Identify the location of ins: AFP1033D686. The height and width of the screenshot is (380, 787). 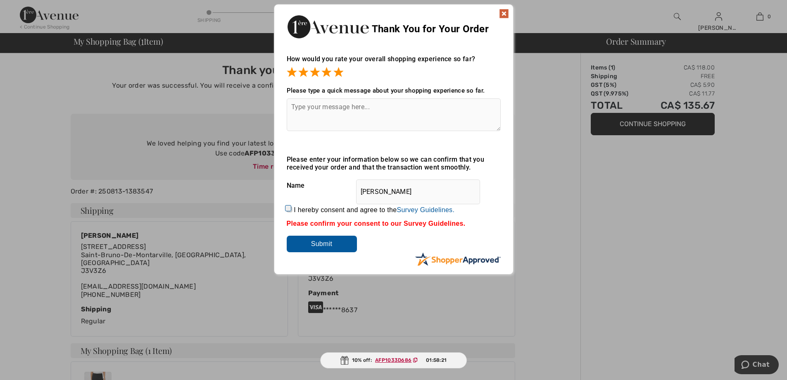
(393, 360).